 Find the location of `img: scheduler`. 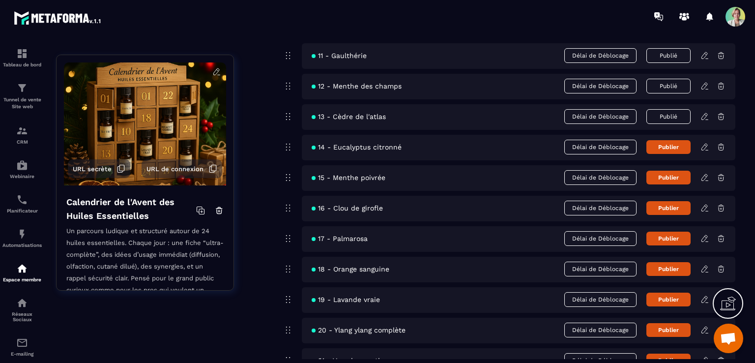

img: scheduler is located at coordinates (22, 200).